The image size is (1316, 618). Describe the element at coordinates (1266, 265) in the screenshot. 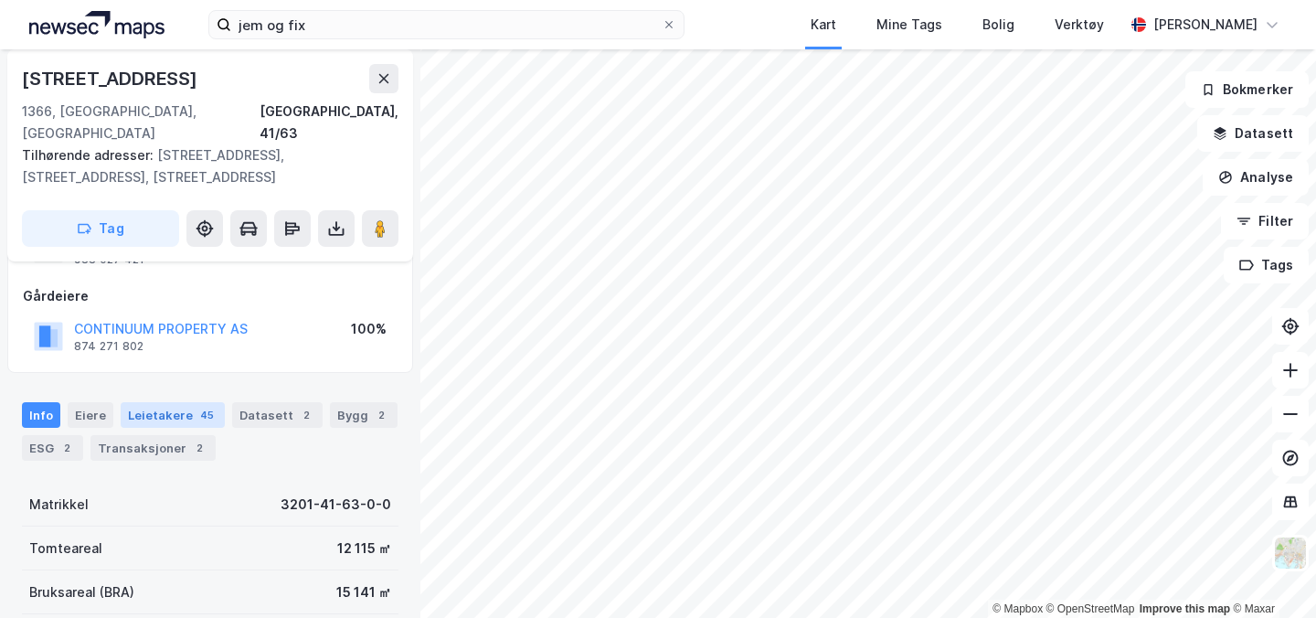

I see `button: Tags` at that location.